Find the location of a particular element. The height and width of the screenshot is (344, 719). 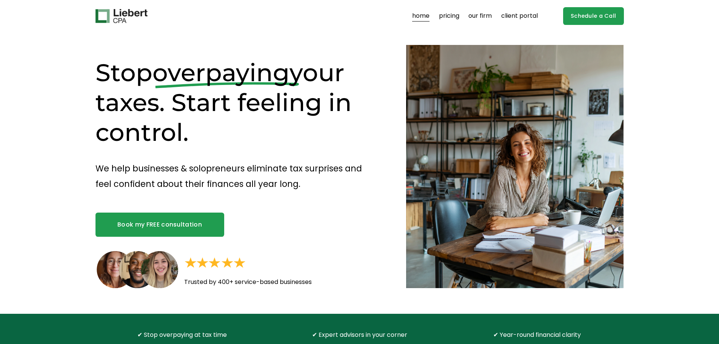

span: overpaying is located at coordinates (221, 73).